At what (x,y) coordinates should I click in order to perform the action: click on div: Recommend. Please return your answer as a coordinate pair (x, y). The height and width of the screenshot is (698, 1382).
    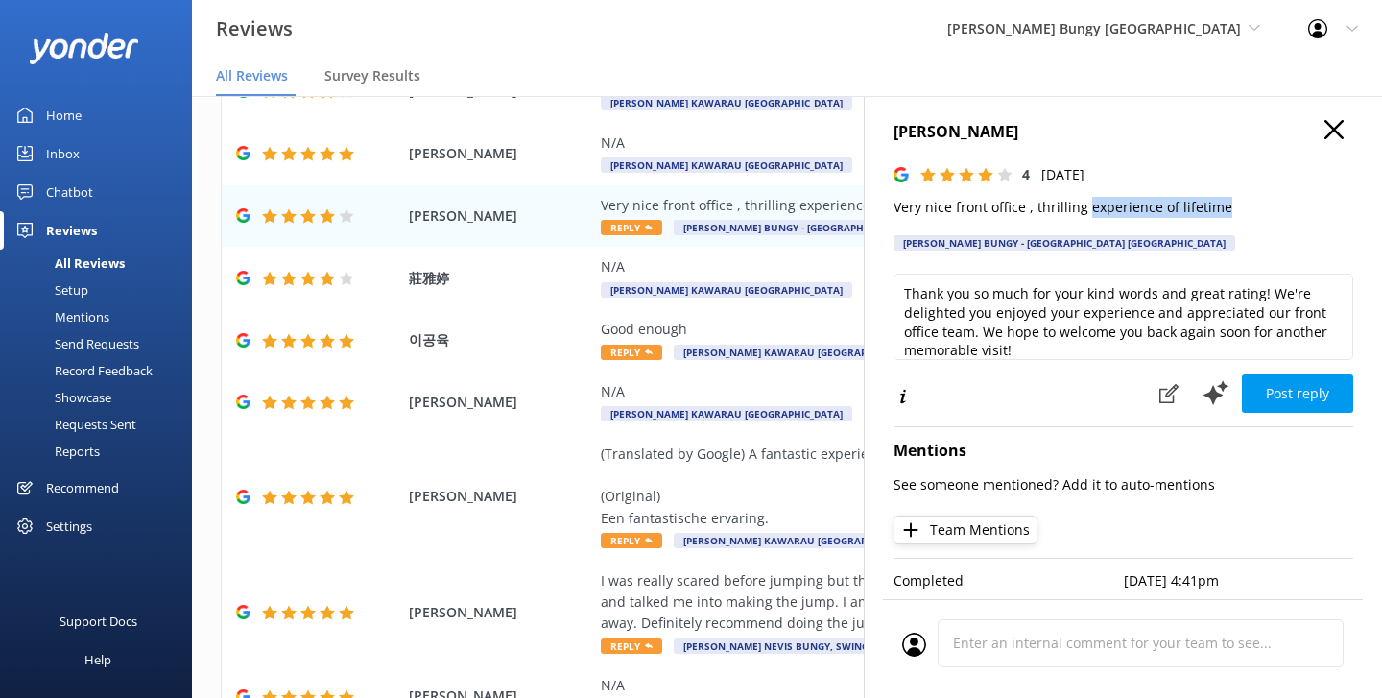
    Looking at the image, I should click on (83, 487).